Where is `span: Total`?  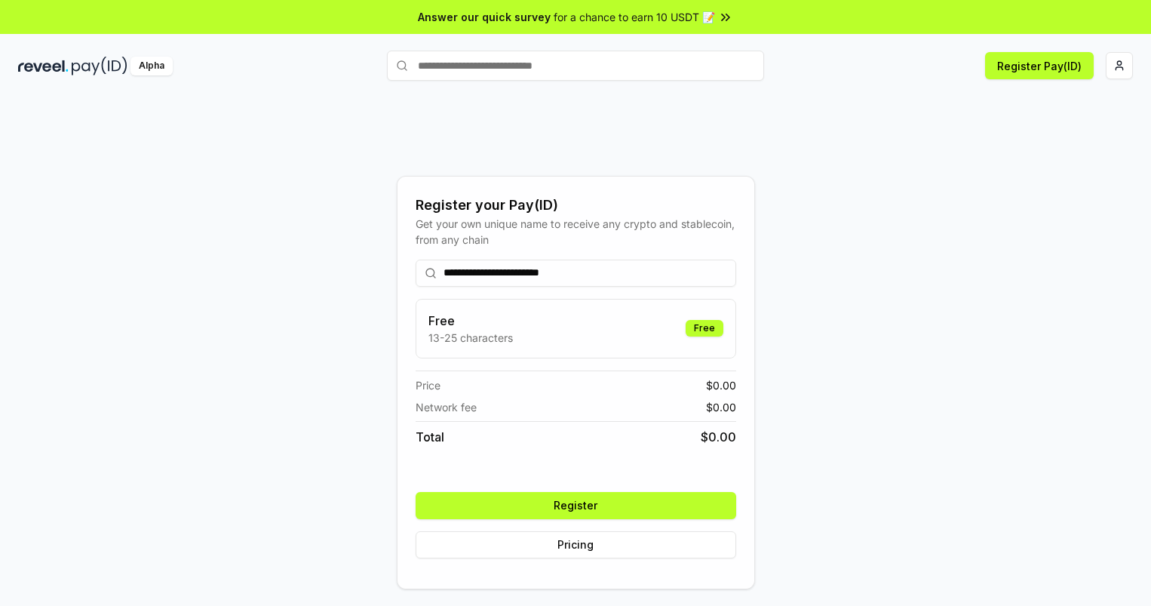
span: Total is located at coordinates (430, 437).